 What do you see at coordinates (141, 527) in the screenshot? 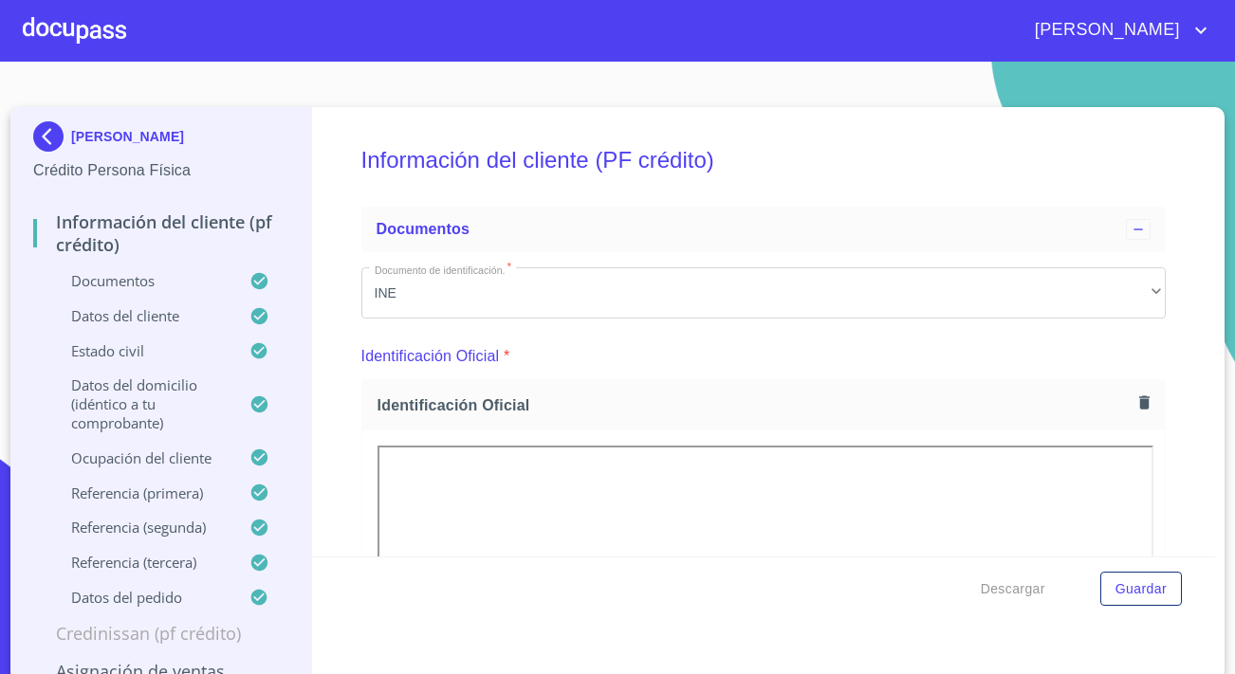
I see `p: Referencia (segunda)` at bounding box center [141, 527].